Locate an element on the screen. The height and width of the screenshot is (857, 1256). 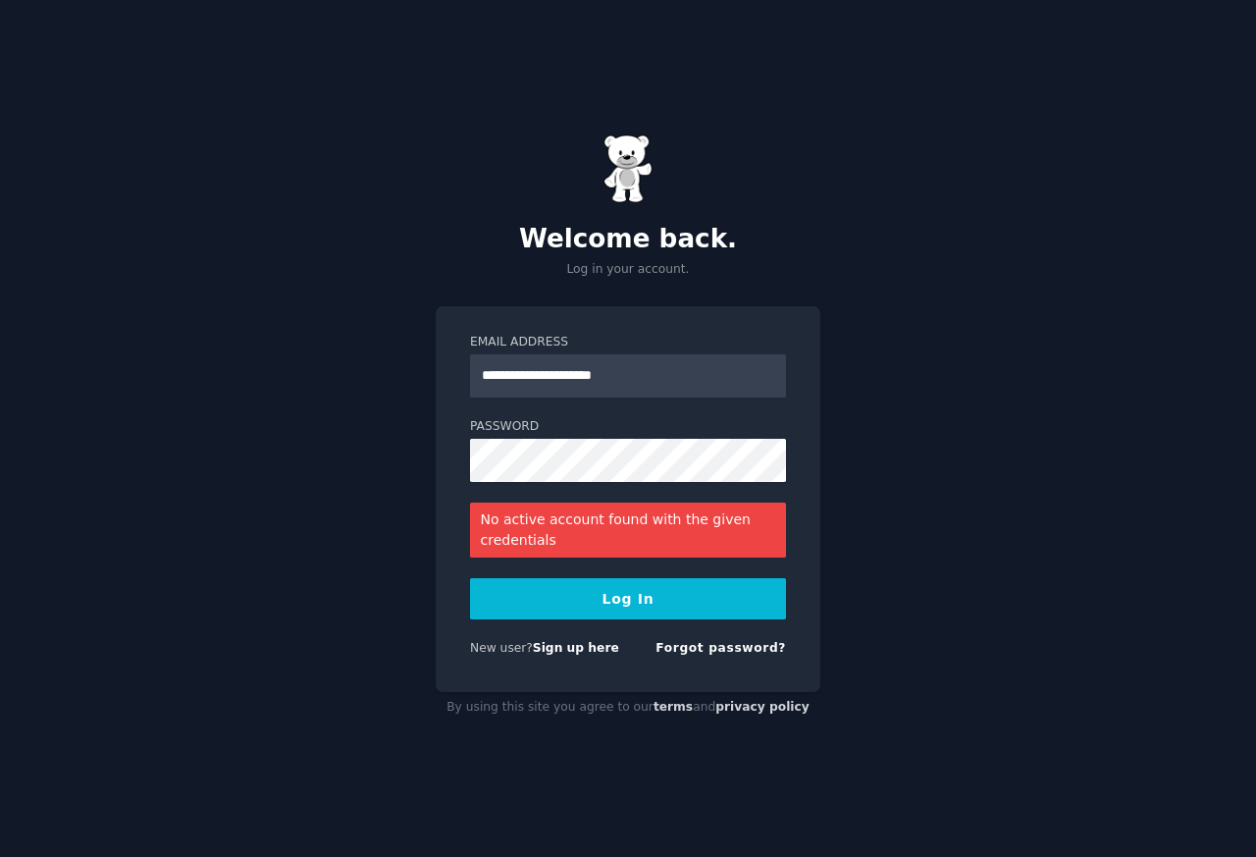
span: New user? is located at coordinates (502, 648).